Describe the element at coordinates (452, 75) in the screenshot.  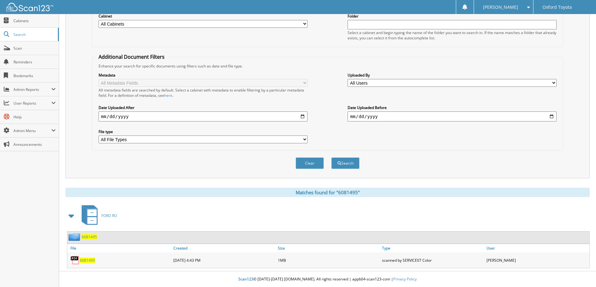
I see `label: Uploaded By` at that location.